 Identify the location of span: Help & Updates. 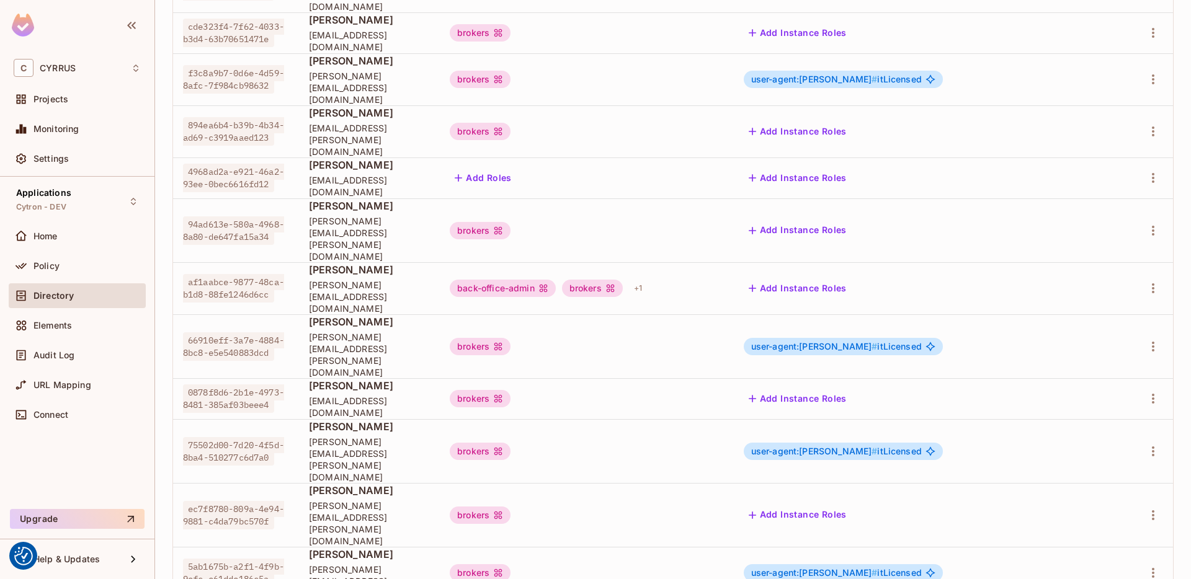
(66, 559).